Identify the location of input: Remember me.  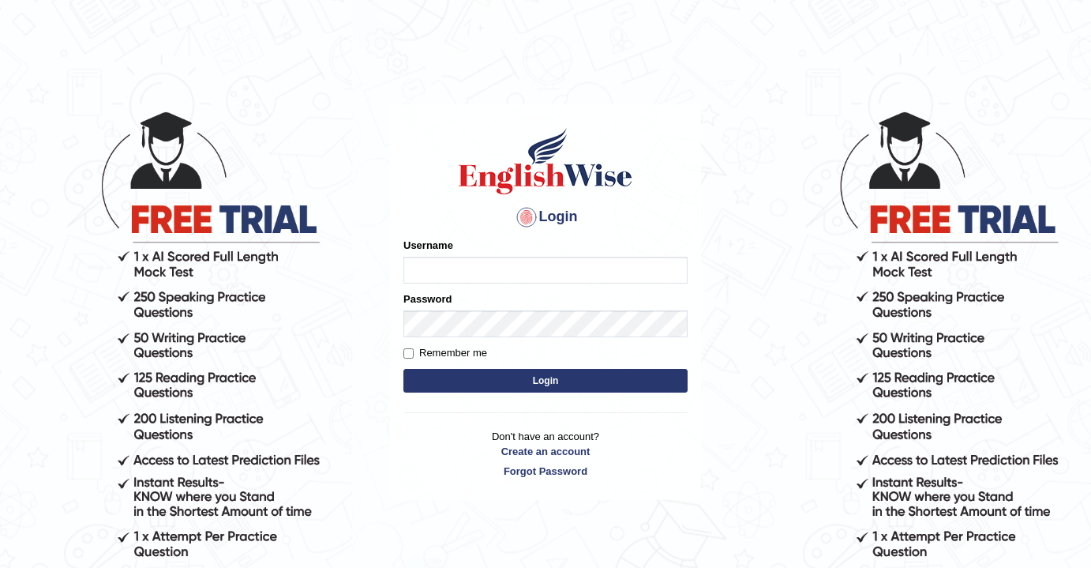
(408, 353).